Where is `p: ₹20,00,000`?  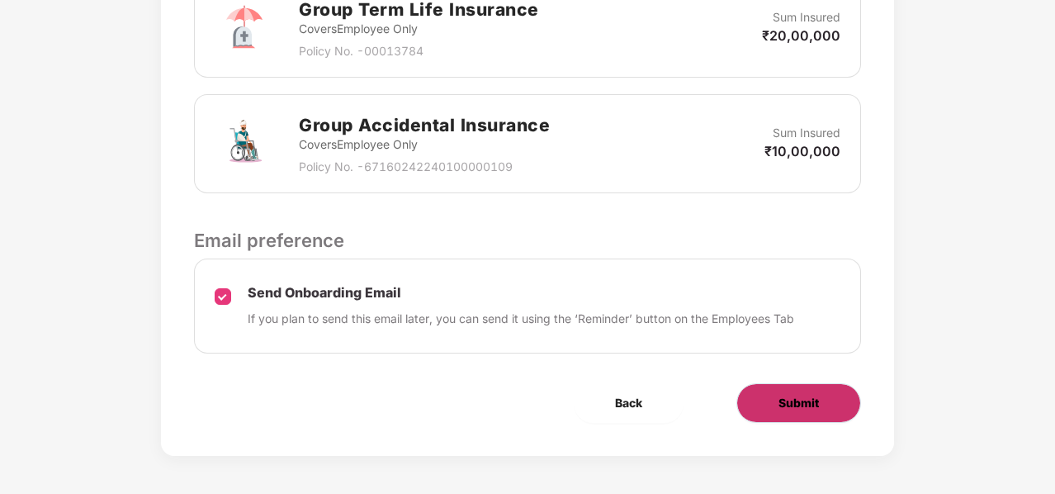 p: ₹20,00,000 is located at coordinates (801, 35).